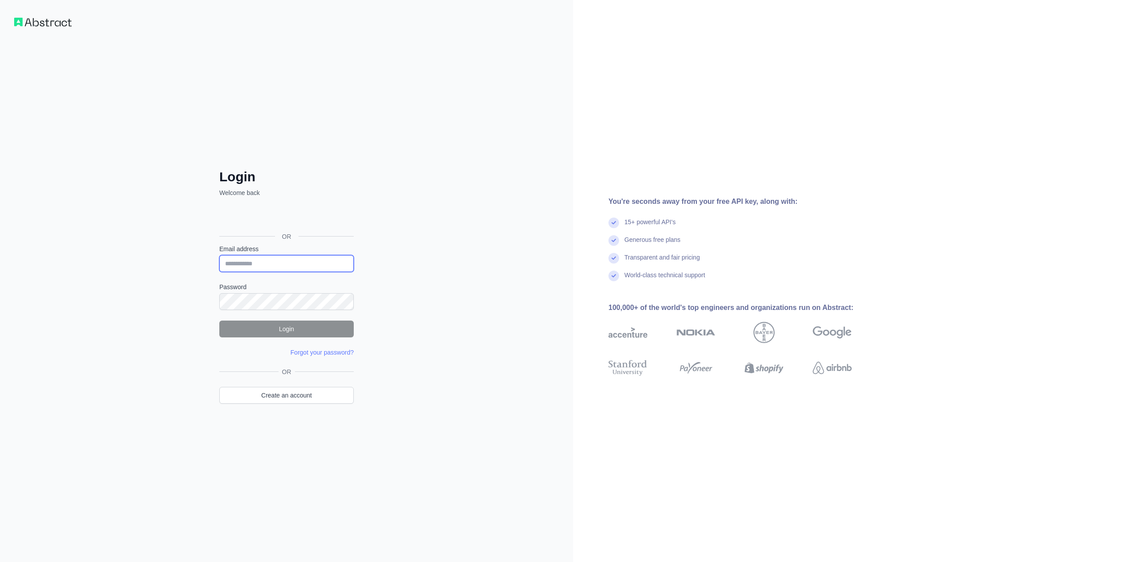 The height and width of the screenshot is (562, 1132). What do you see at coordinates (744, 202) in the screenshot?
I see `div: You're seconds away from your free API key, along with:` at bounding box center [744, 202].